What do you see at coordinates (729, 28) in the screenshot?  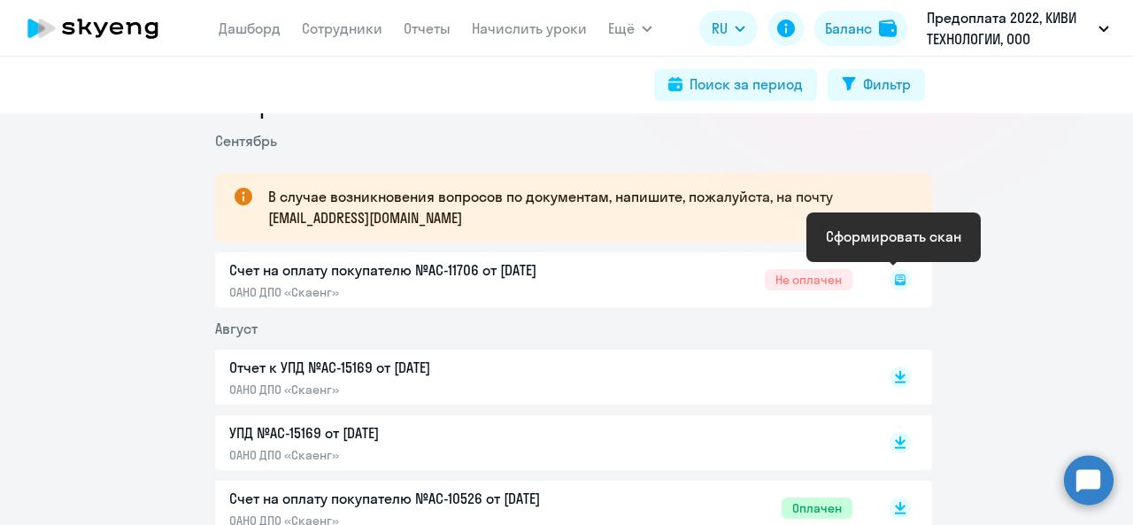 I see `button: RU` at bounding box center [729, 28].